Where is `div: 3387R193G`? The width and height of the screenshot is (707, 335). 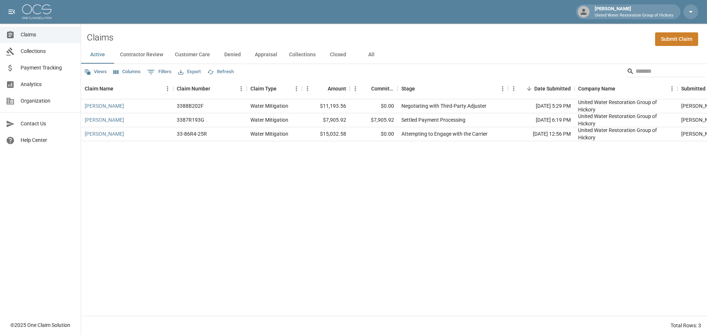 div: 3387R193G is located at coordinates (190, 120).